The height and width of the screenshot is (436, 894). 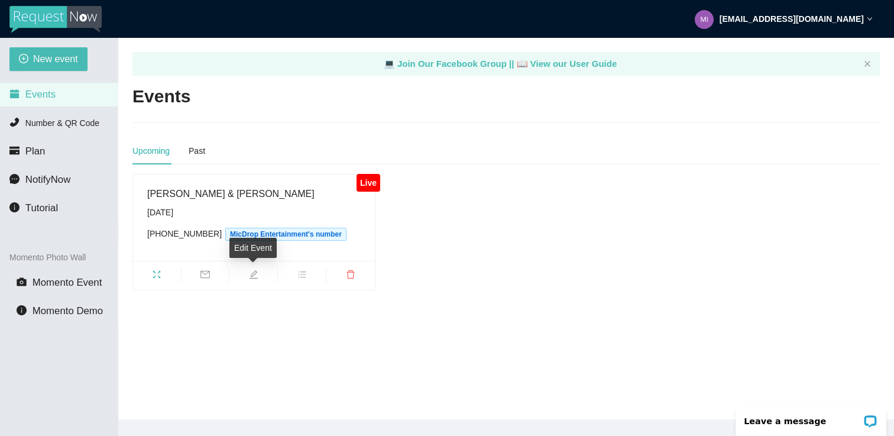 What do you see at coordinates (21, 281) in the screenshot?
I see `span: camera` at bounding box center [21, 281].